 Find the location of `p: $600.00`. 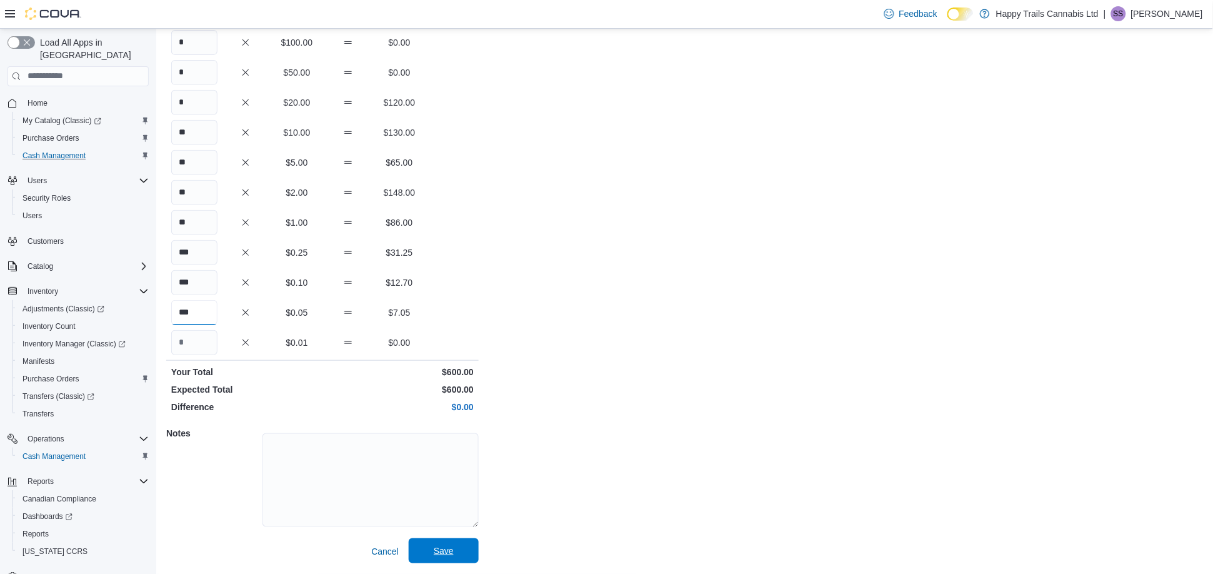

p: $600.00 is located at coordinates (399, 389).